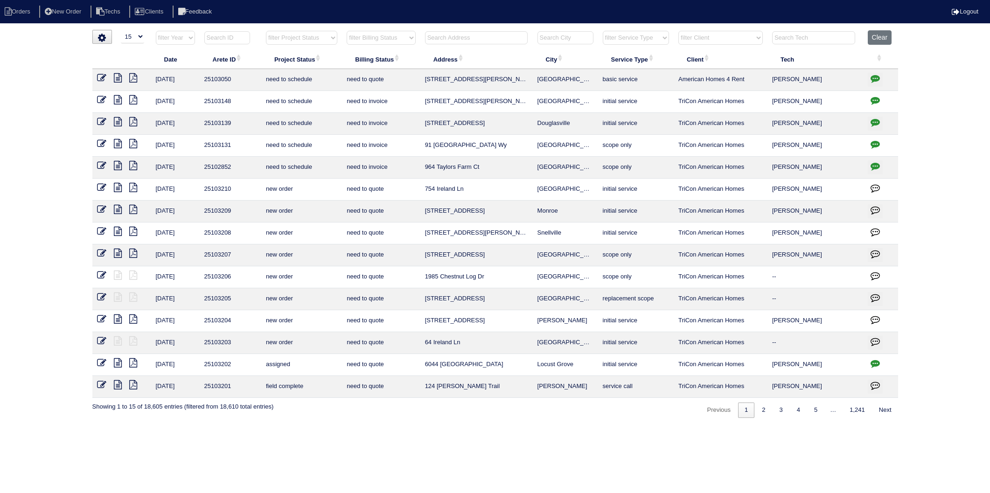 This screenshot has height=493, width=990. Describe the element at coordinates (230, 321) in the screenshot. I see `td: 25103204` at that location.